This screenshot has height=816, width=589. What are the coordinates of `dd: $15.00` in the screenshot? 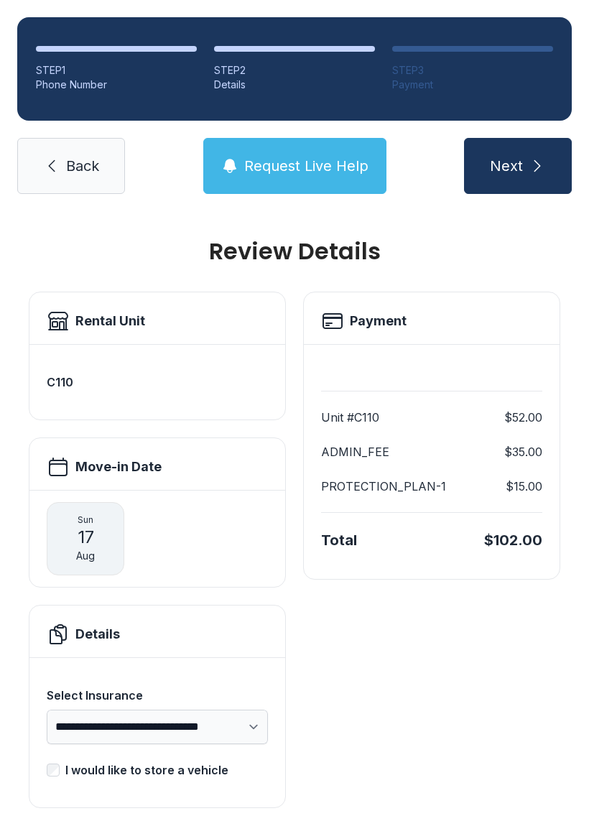 It's located at (524, 487).